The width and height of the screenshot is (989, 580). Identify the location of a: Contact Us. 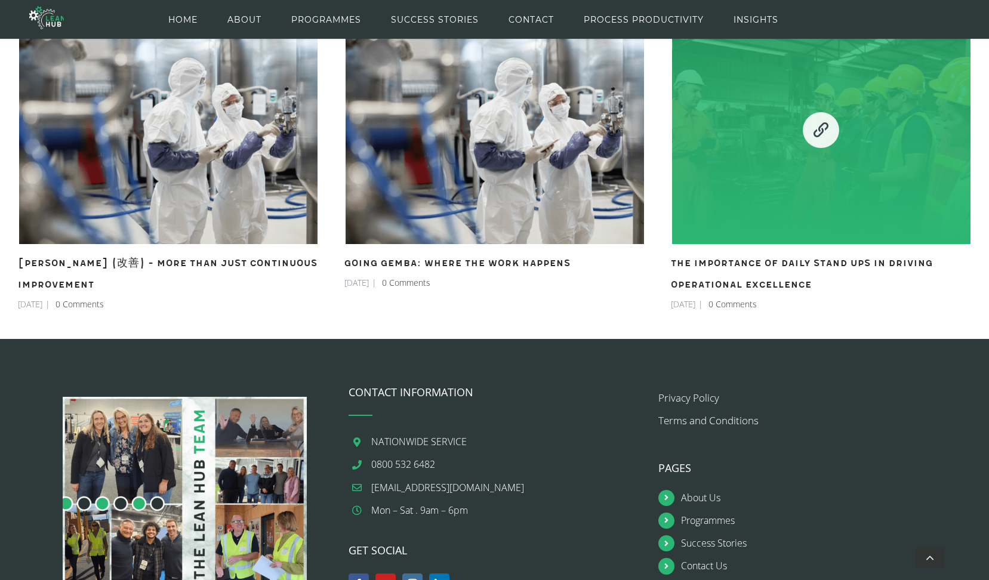
(816, 566).